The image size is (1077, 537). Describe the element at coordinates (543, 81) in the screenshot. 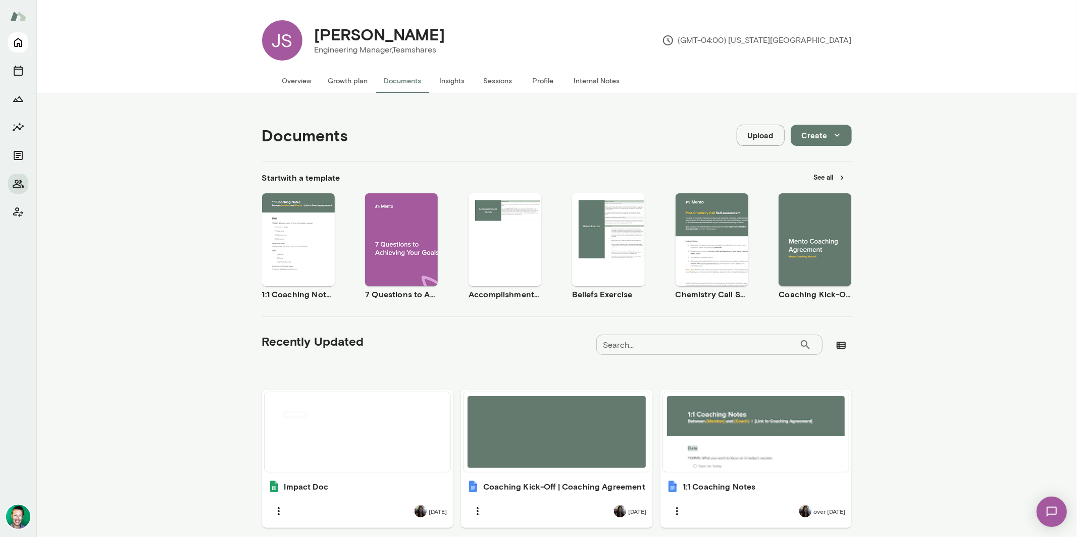

I see `button: Profile` at that location.